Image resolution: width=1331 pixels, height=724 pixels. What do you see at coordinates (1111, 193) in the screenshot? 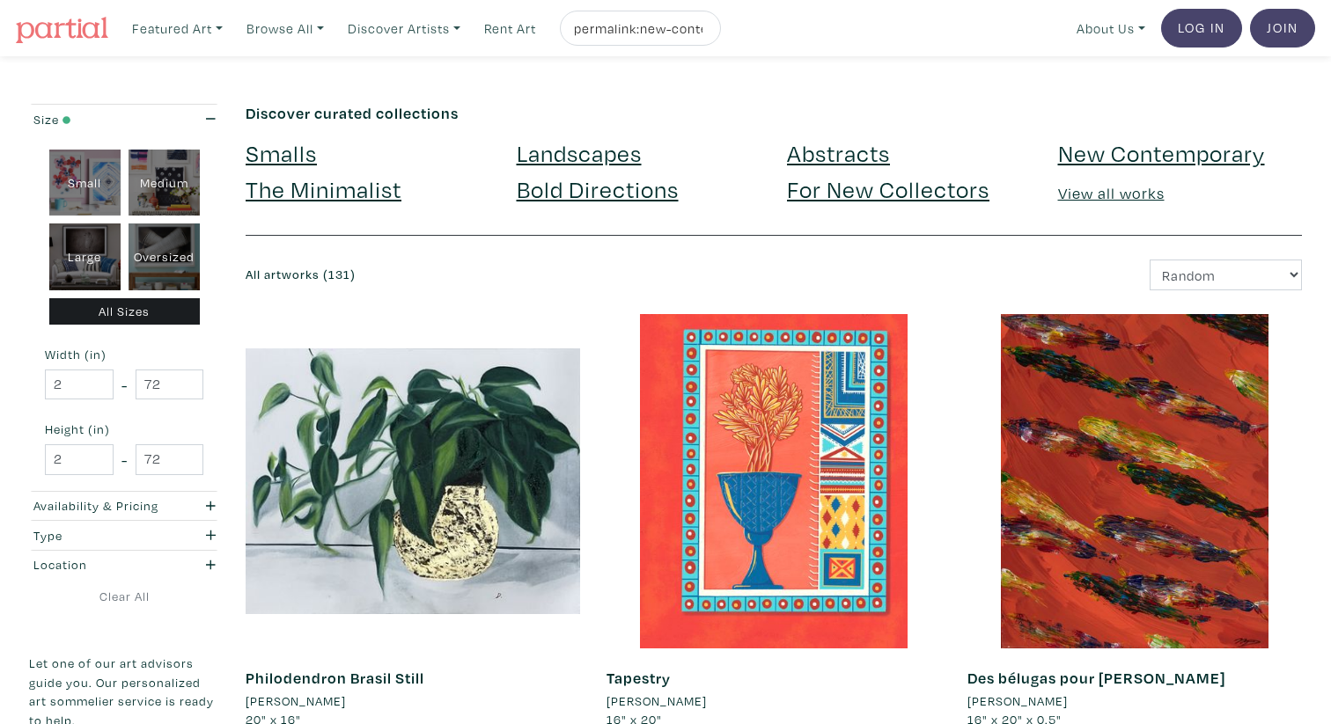
I see `a: View all works` at bounding box center [1111, 193].